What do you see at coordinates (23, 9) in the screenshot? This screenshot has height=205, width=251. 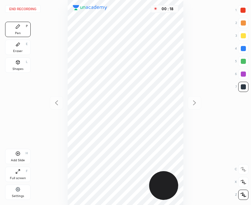 I see `button: End recording` at bounding box center [23, 9].